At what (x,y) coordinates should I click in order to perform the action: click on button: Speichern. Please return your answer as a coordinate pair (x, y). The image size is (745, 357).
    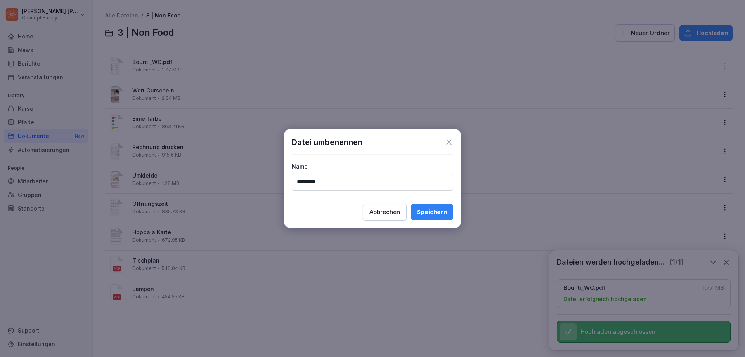
    Looking at the image, I should click on (432, 212).